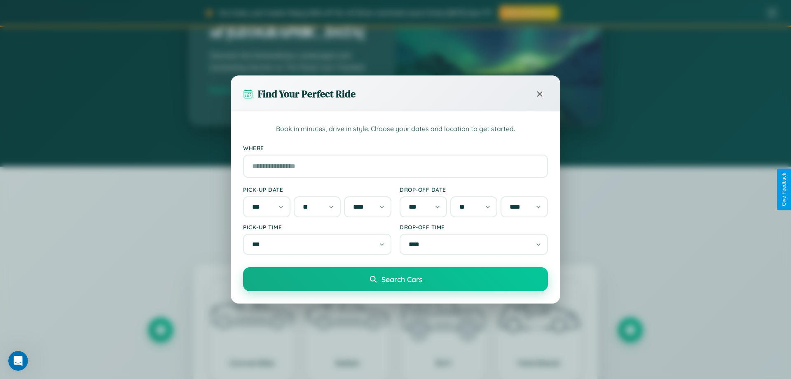 This screenshot has width=791, height=379. I want to click on label: Pick-up Date, so click(317, 189).